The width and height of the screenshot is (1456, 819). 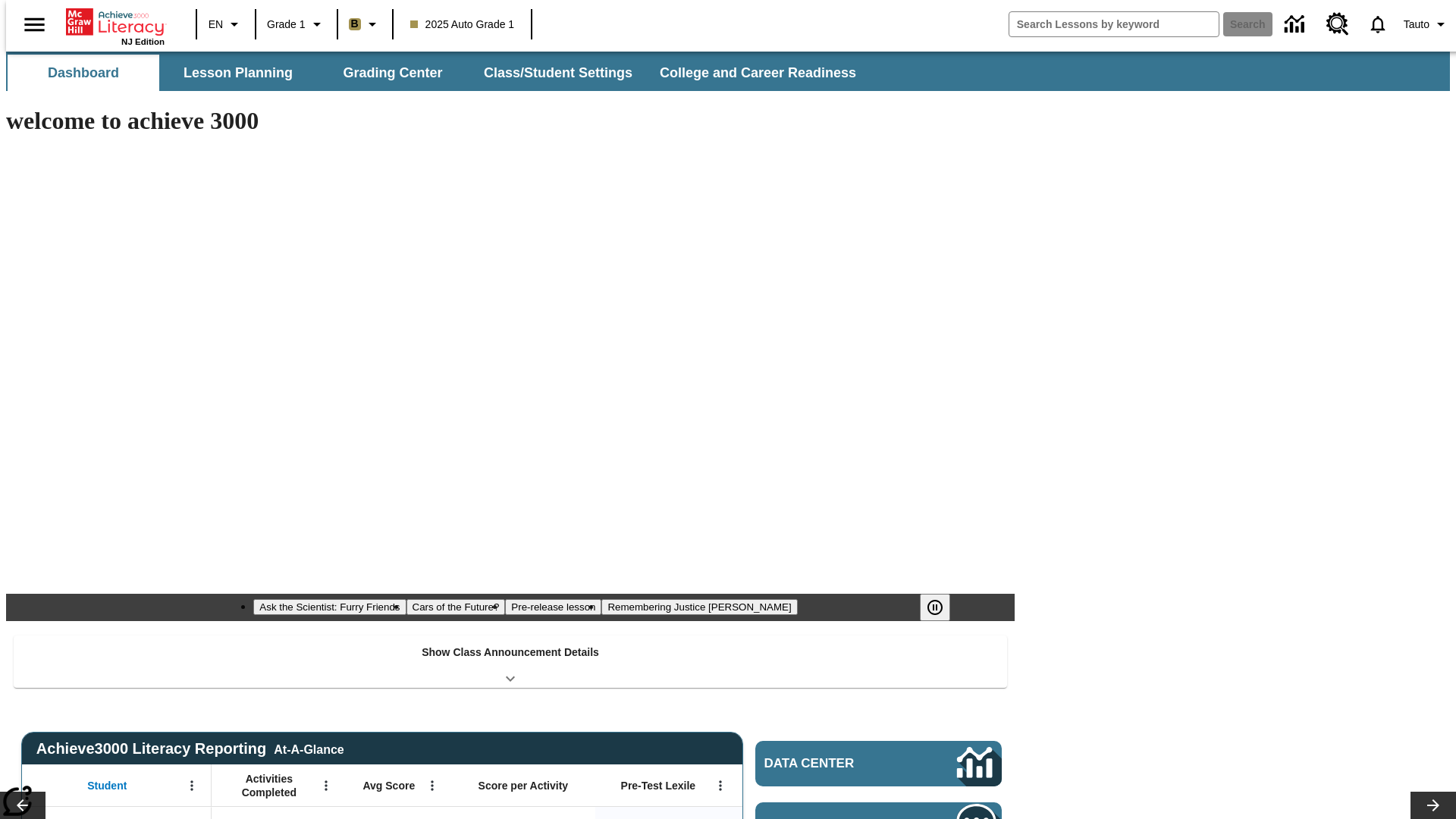 I want to click on span: Avg Score, so click(x=388, y=786).